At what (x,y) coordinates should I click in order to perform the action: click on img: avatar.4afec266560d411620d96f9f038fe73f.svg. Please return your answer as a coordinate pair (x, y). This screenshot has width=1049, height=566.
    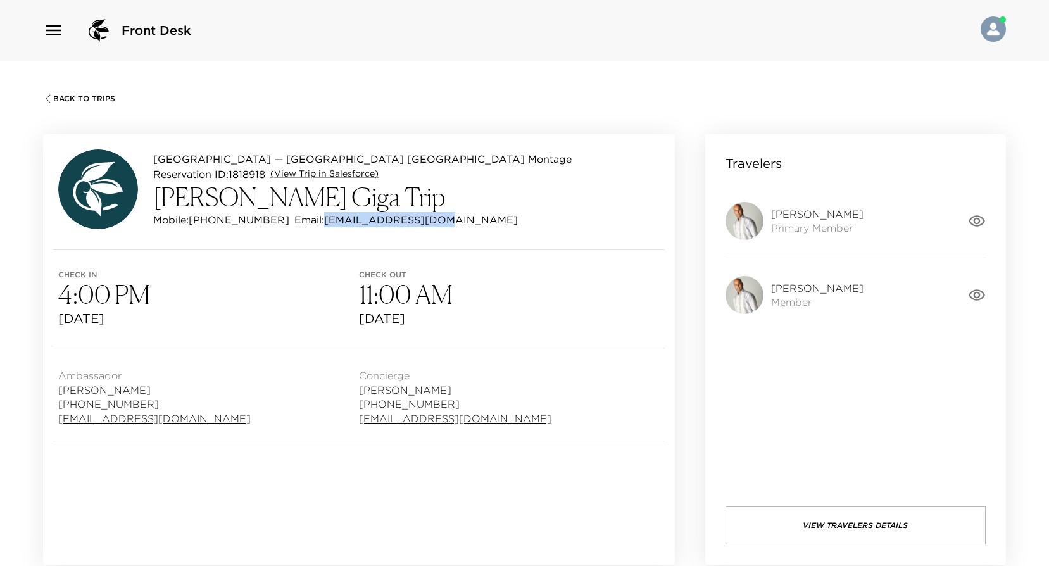
    Looking at the image, I should click on (98, 189).